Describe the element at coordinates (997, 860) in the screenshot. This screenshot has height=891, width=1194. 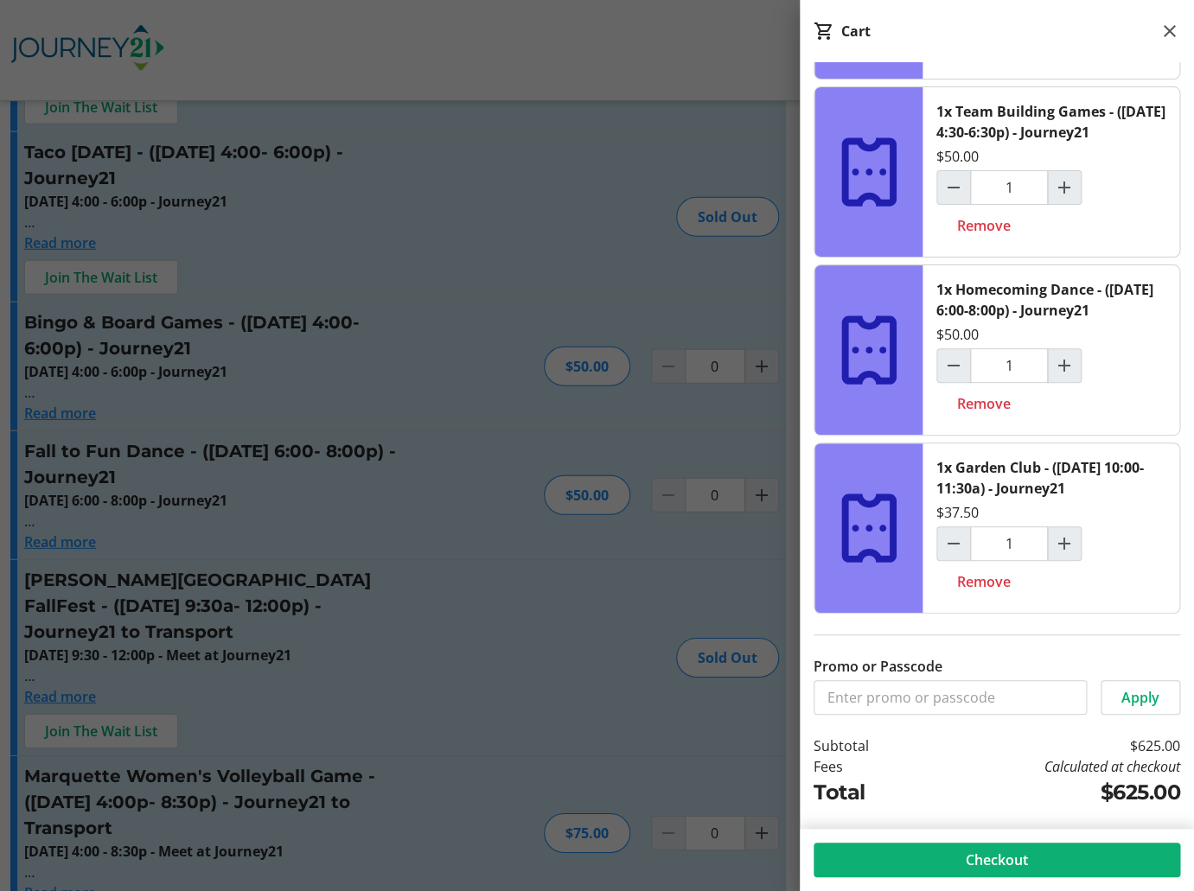
I see `button: Checkout` at that location.